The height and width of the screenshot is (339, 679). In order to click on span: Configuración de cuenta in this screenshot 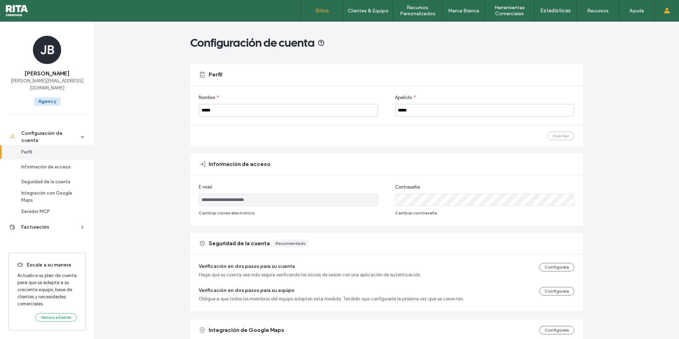, I will do `click(253, 43)`.